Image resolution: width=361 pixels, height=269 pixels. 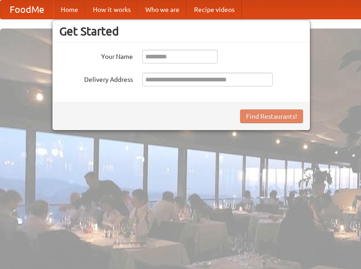 I want to click on a: How it works, so click(x=112, y=10).